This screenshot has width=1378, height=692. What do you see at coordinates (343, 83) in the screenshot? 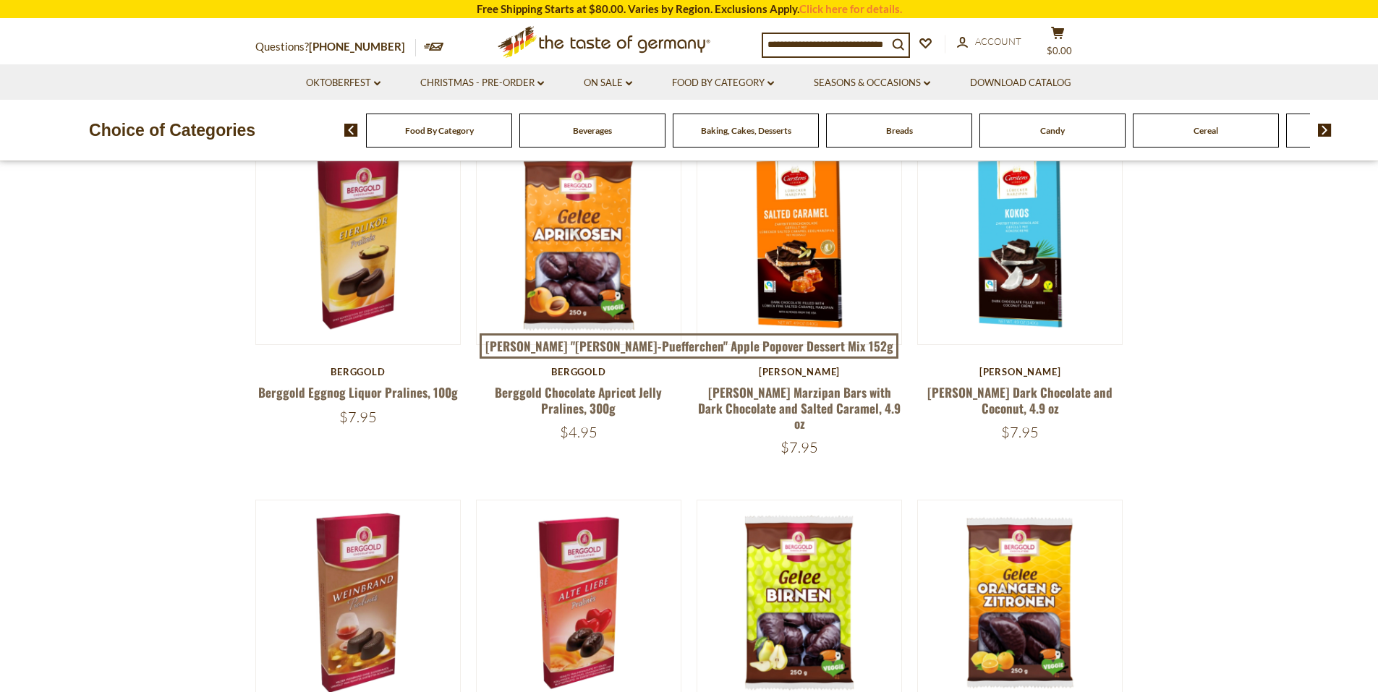
I see `a: Oktoberfest` at bounding box center [343, 83].